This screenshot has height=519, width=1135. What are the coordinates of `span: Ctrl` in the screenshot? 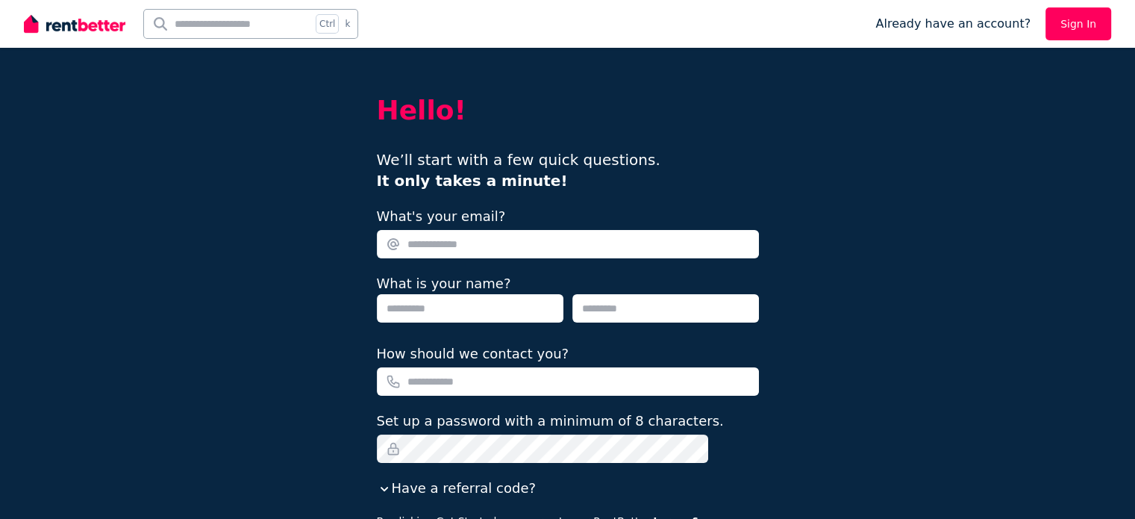 It's located at (327, 24).